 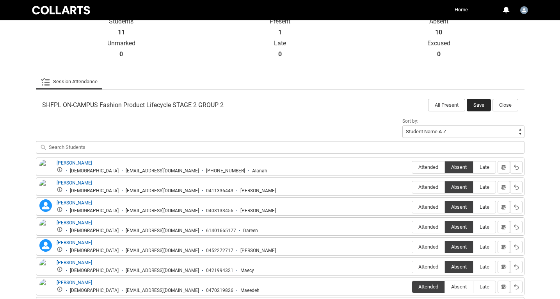 I want to click on a: Home, so click(x=461, y=10).